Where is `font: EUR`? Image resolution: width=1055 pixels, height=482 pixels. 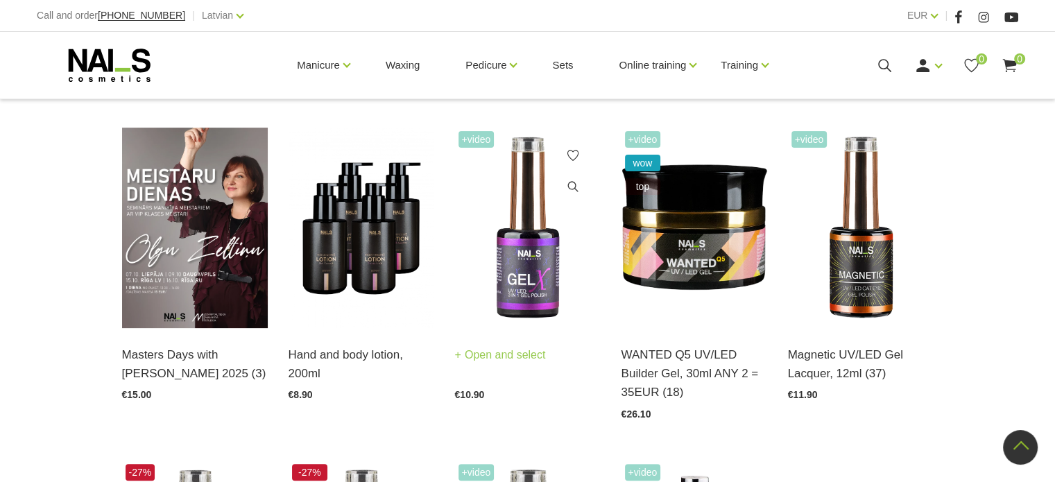
font: EUR is located at coordinates (918, 15).